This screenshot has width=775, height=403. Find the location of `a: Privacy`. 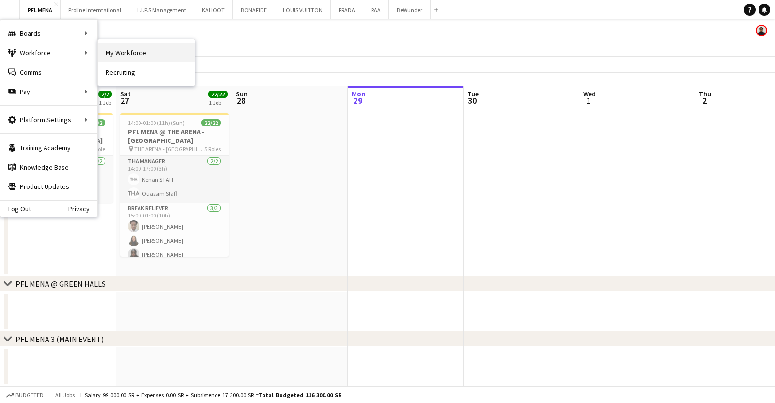

a: Privacy is located at coordinates (83, 209).